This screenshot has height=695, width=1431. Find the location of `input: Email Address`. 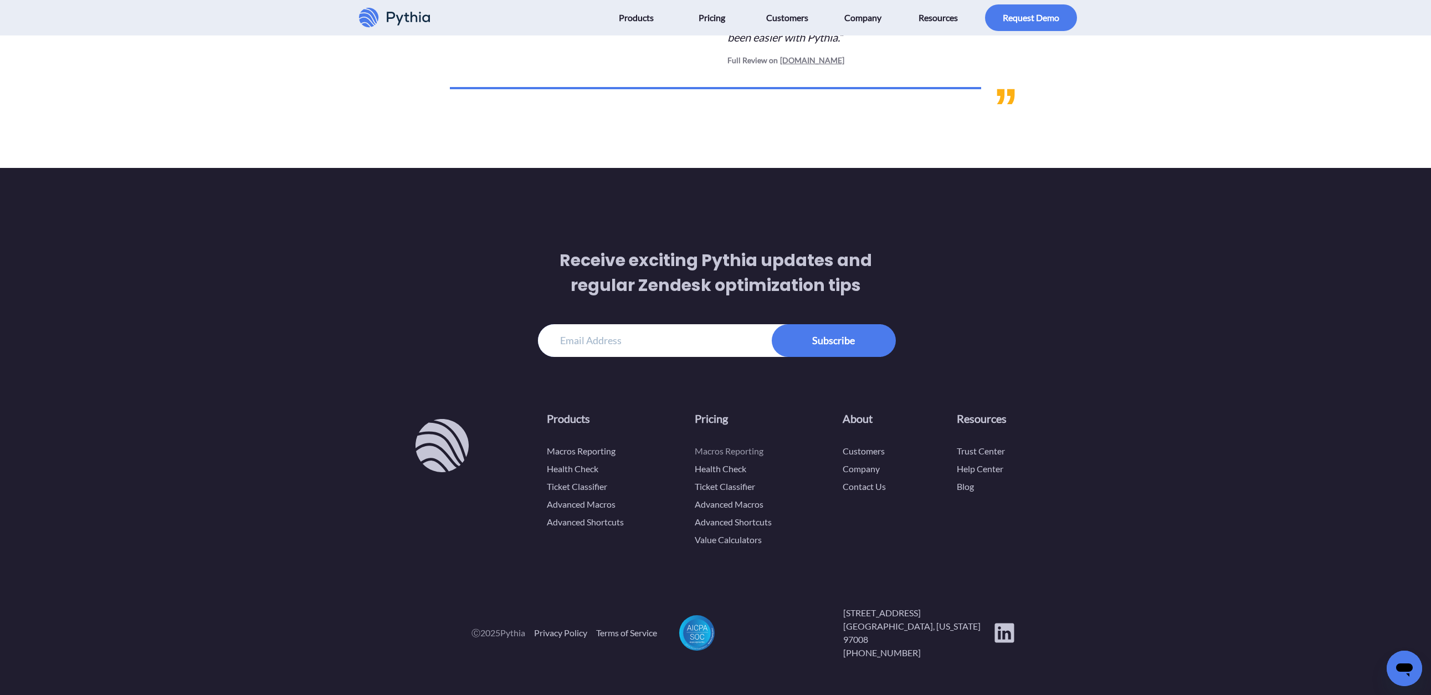

input: Email Address is located at coordinates (716, 340).